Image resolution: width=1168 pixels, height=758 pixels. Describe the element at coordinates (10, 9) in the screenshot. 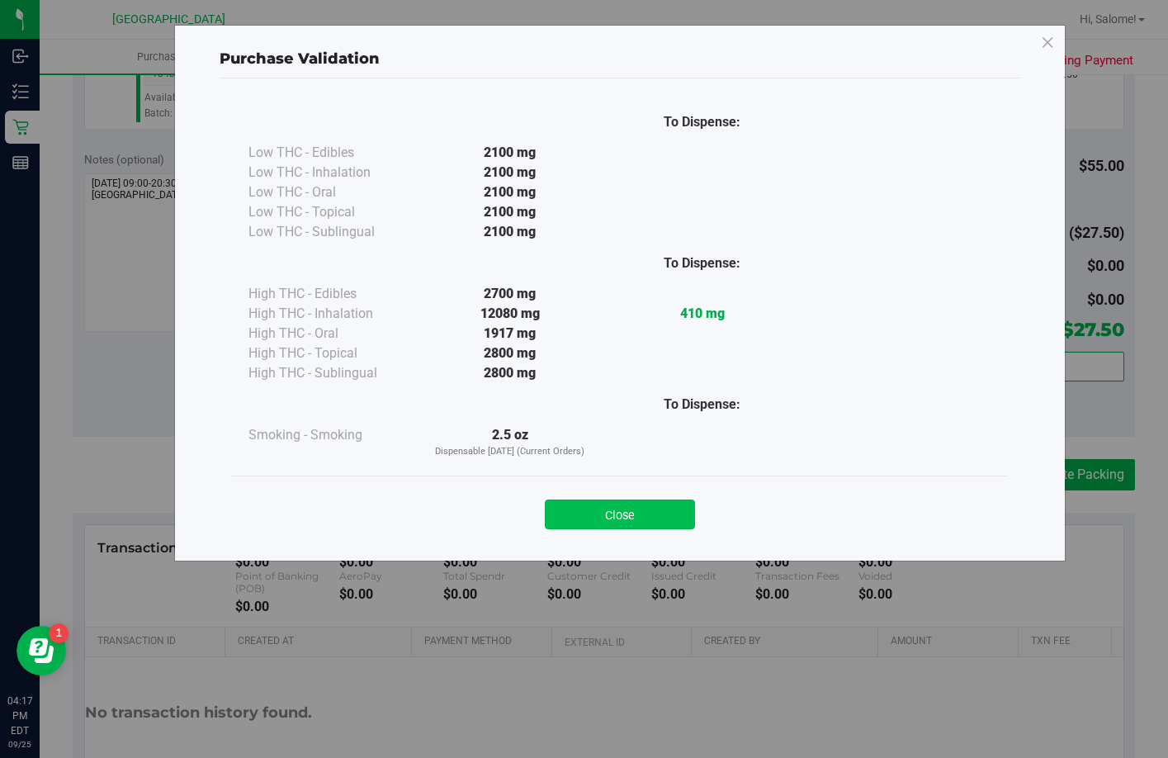

I see `span: 1` at that location.